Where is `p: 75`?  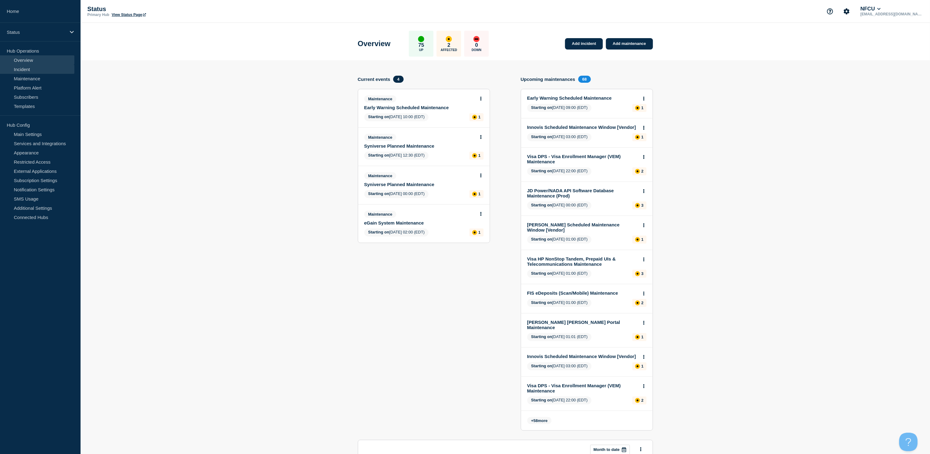
p: 75 is located at coordinates (421, 45).